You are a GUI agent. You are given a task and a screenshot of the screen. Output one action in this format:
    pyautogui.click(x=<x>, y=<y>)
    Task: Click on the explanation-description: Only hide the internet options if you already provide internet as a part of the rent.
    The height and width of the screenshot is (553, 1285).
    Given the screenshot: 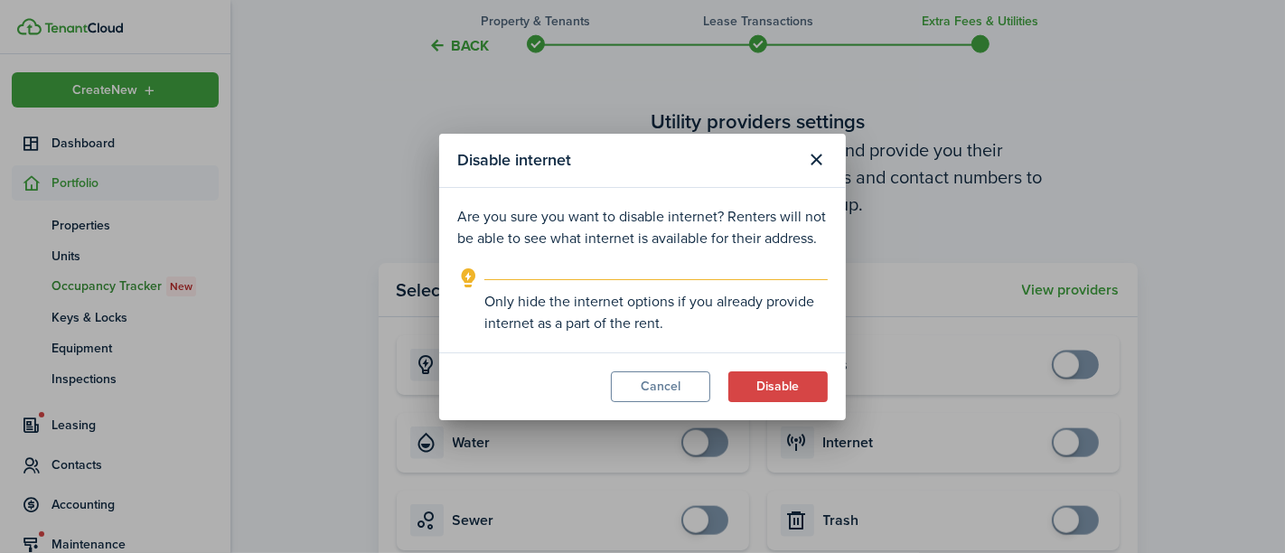 What is the action you would take?
    pyautogui.click(x=656, y=313)
    